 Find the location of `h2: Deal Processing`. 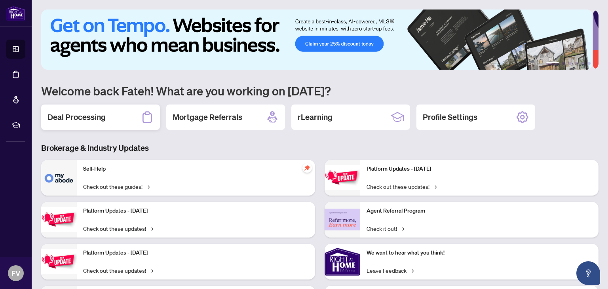

h2: Deal Processing is located at coordinates (76, 117).